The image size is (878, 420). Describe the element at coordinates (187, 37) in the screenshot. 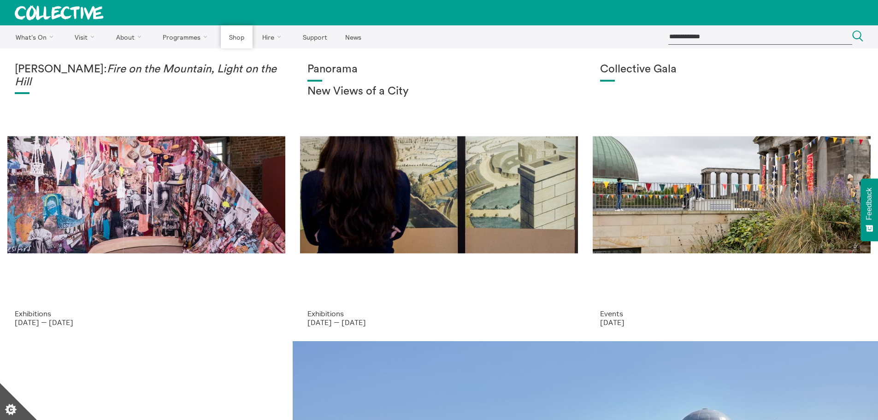

I see `a: Programmes` at that location.